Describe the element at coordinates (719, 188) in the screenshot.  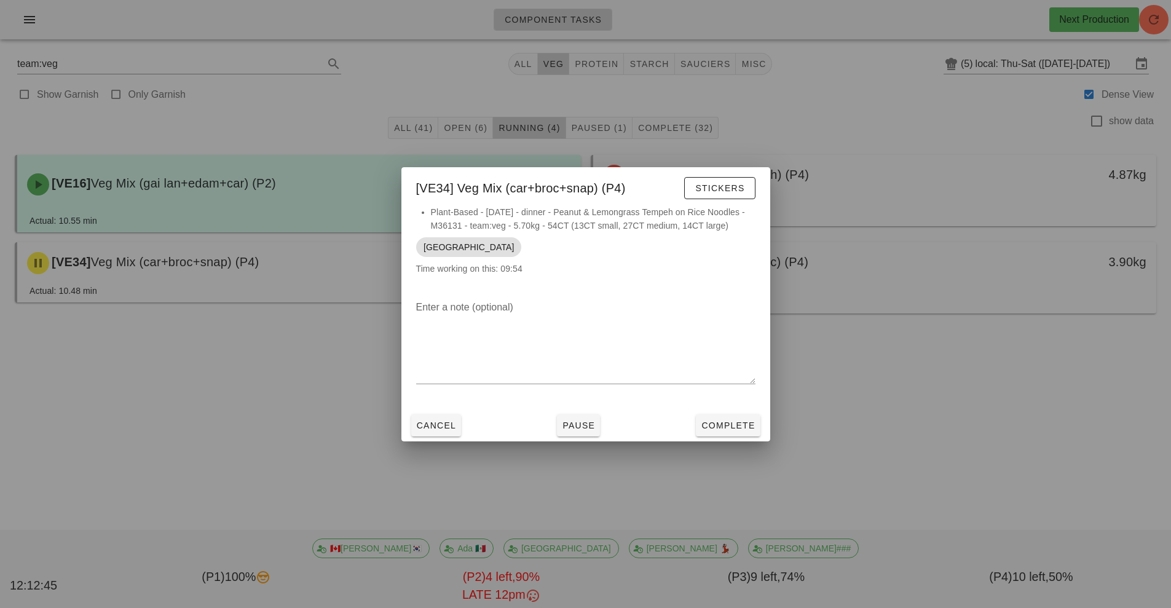
I see `span: Stickers` at that location.